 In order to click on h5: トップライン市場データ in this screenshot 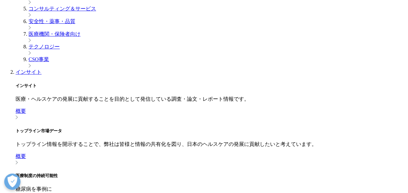, I will do `click(210, 131)`.